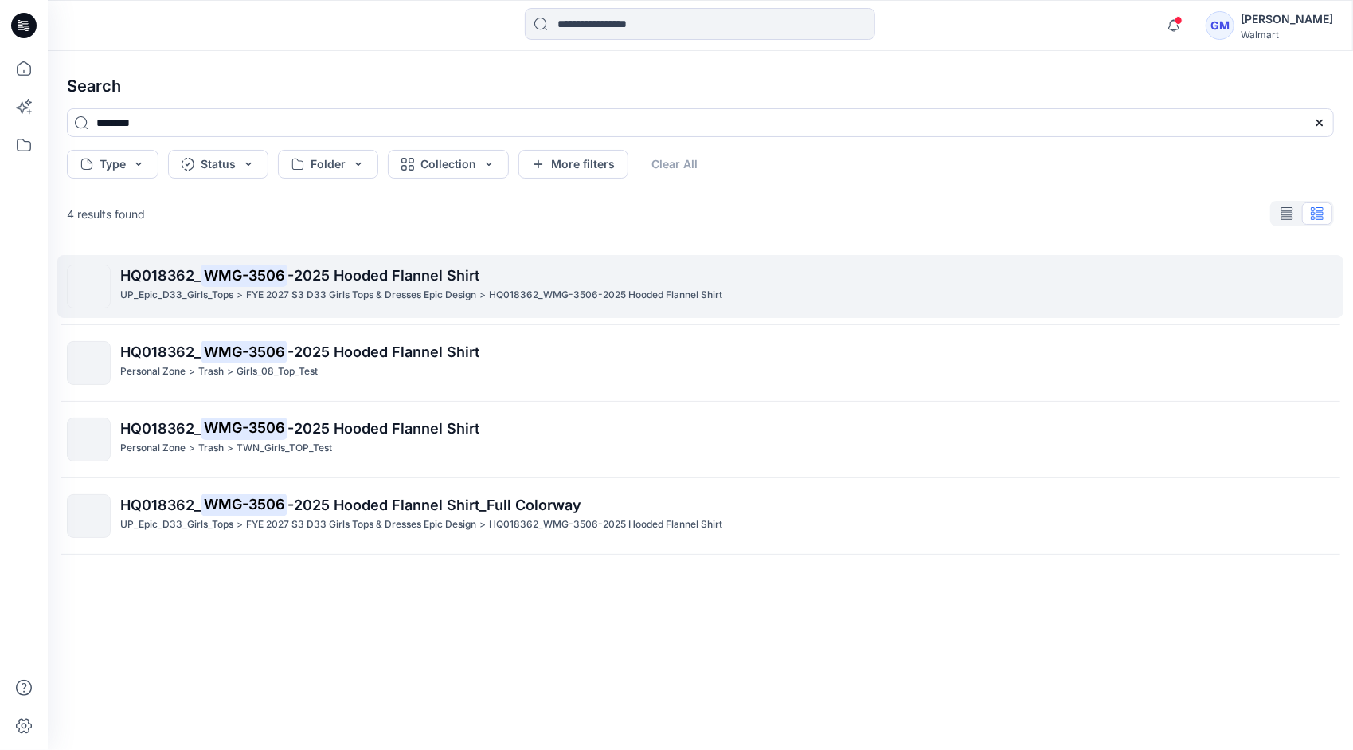 Image resolution: width=1353 pixels, height=750 pixels. Describe the element at coordinates (700, 515) in the screenshot. I see `a: HQ018362_WMG-3506-2025 Hooded Flannel Shirt_Full ColorwayUP_Epic_D33_Girls_Tops>FYE 2027 S3 D33 G...` at that location.